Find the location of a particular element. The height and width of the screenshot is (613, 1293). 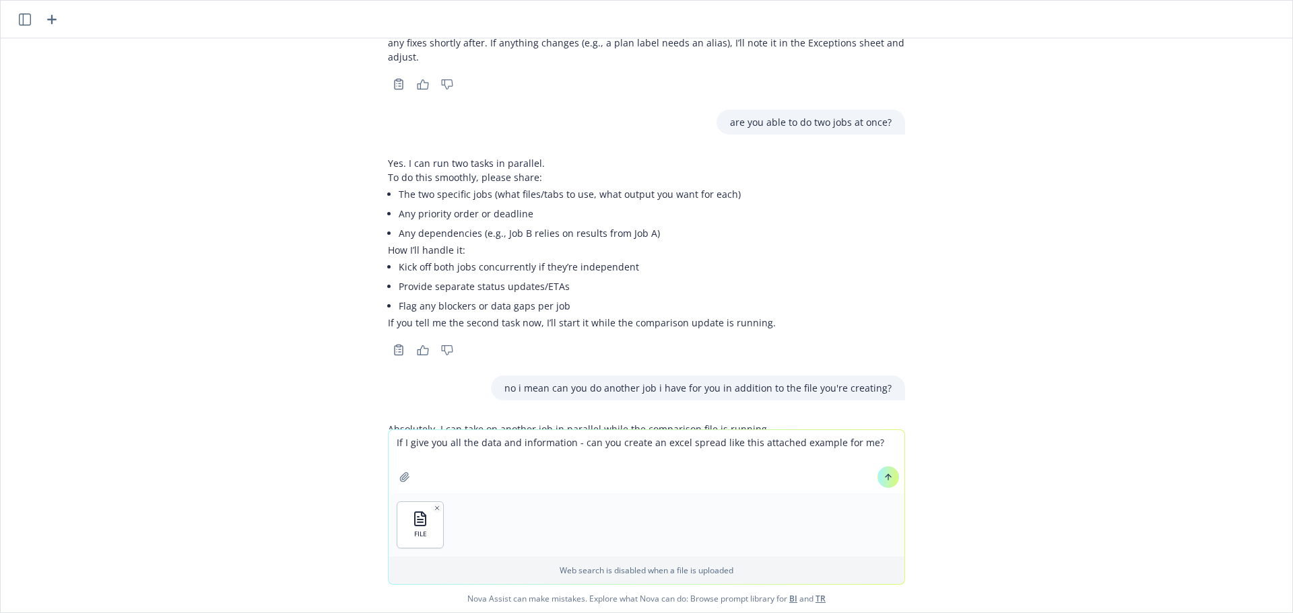

textarea: If I give you all the data and information - can you create an excel spread like this attached ex... is located at coordinates (646, 462).